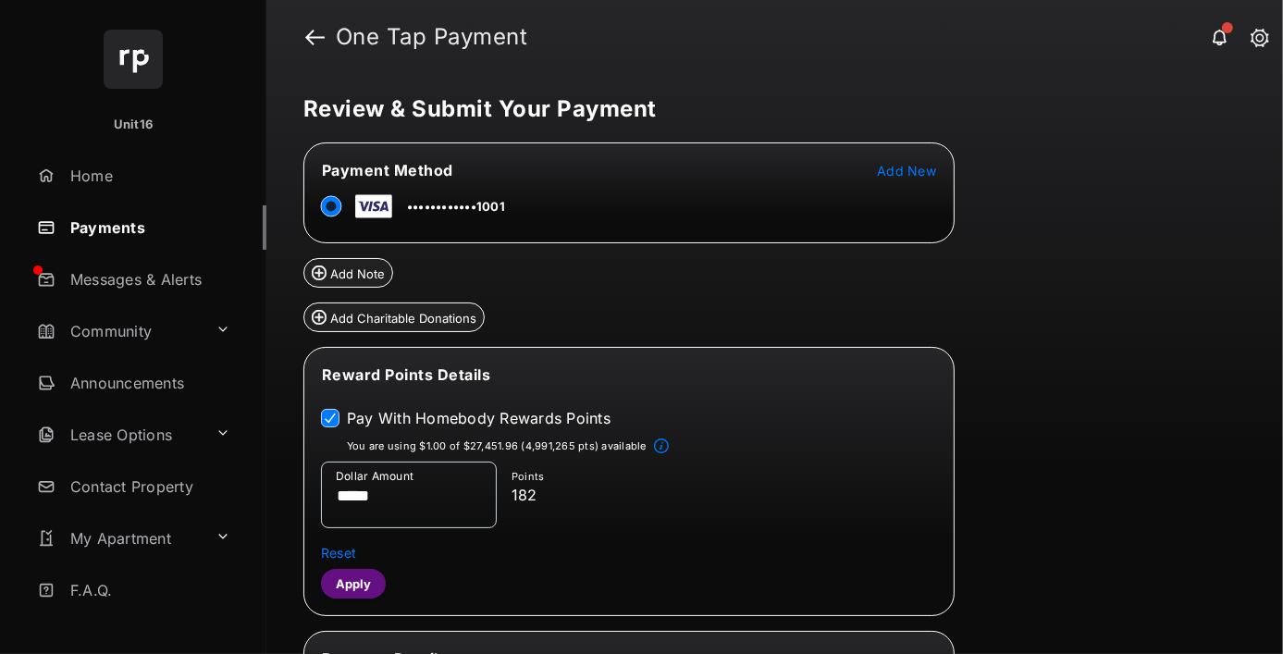 This screenshot has width=1283, height=654. Describe the element at coordinates (148, 383) in the screenshot. I see `a: Announcements` at that location.